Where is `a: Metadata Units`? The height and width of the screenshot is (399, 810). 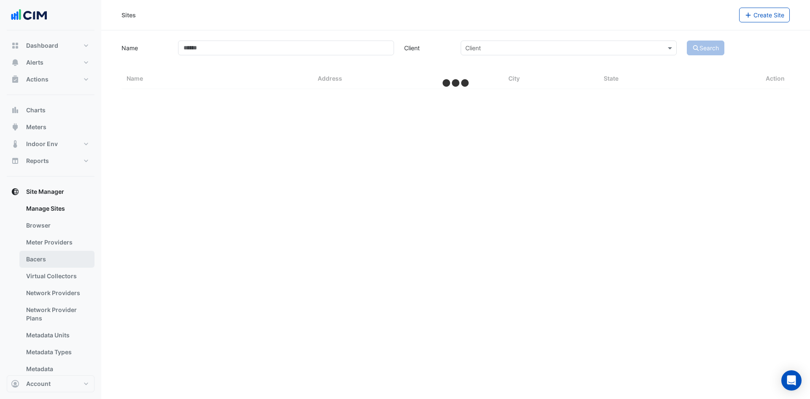 a: Metadata Units is located at coordinates (57, 335).